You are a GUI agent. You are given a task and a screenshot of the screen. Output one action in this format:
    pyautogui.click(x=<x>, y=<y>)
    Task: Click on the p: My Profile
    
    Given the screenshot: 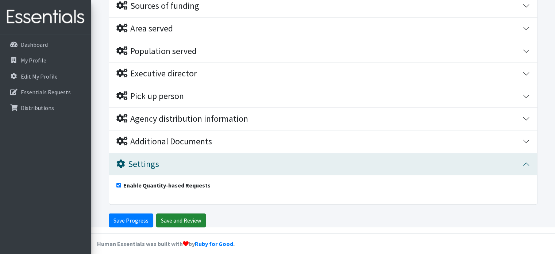 What is the action you would take?
    pyautogui.click(x=34, y=60)
    